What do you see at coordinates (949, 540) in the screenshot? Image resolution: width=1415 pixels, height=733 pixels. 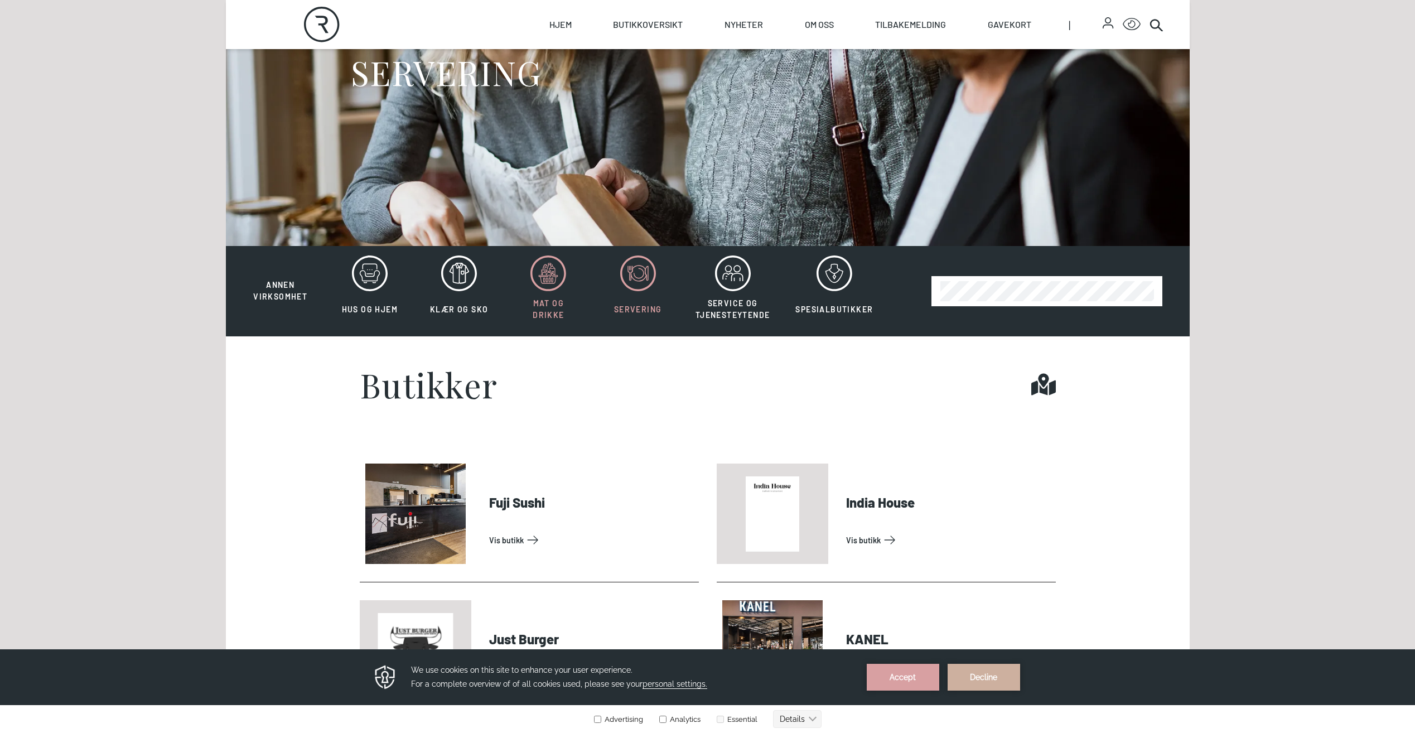 I see `a: Vis Butikk: India House` at bounding box center [949, 540].